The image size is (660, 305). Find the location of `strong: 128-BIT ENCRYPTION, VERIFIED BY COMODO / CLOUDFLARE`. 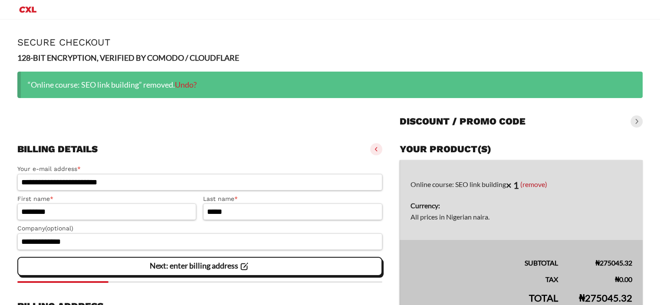

strong: 128-BIT ENCRYPTION, VERIFIED BY COMODO / CLOUDFLARE is located at coordinates (128, 58).